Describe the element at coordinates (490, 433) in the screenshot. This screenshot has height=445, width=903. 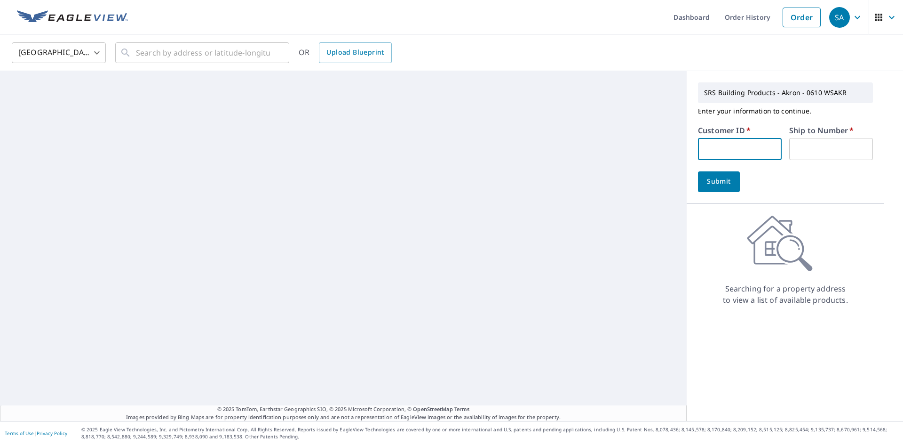
I see `p: © 2025 Eagle View Technologies, Inc. and Pictometry International Corp. All Rights Reserved. Repo...` at that location.